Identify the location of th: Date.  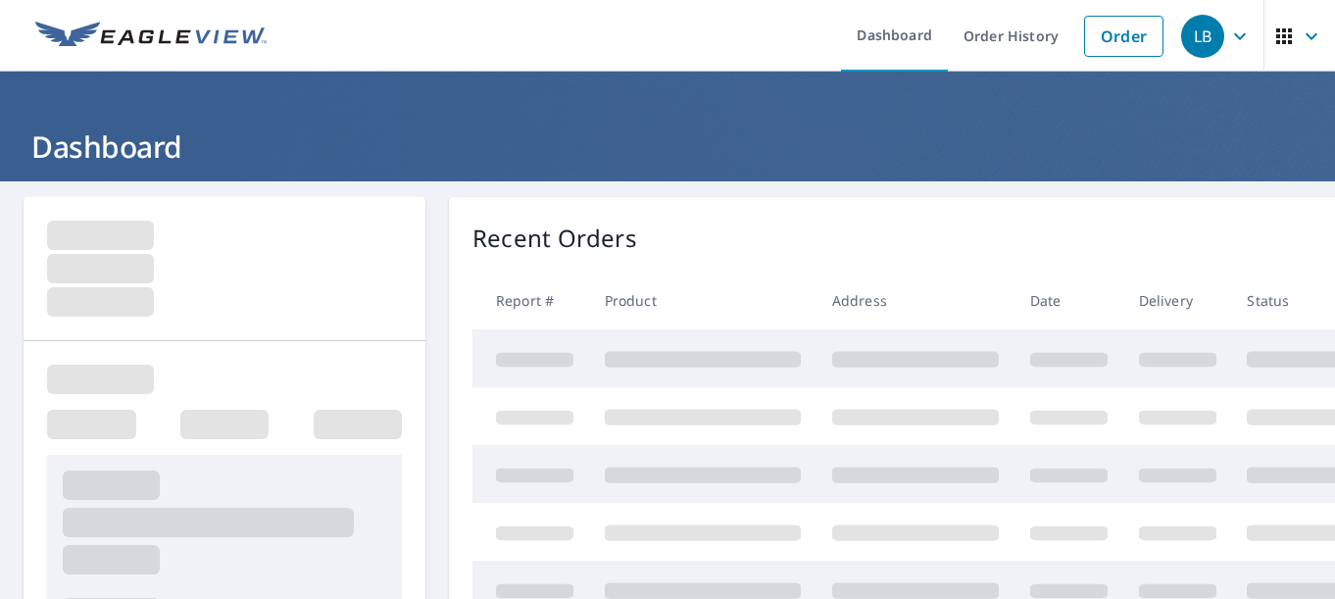
(1068, 300).